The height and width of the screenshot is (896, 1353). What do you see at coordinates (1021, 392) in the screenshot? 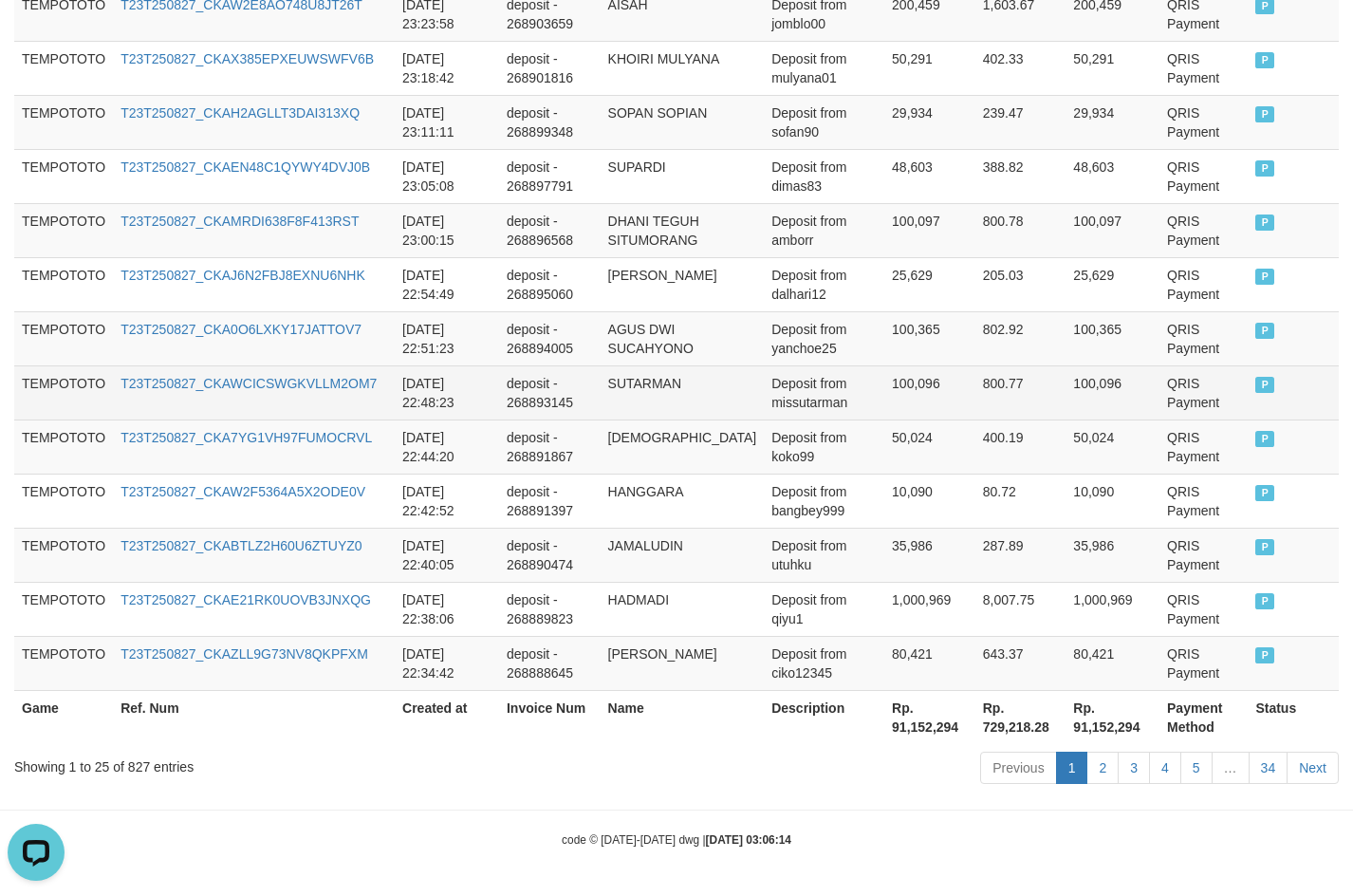
I see `td: 800.77` at bounding box center [1021, 392].